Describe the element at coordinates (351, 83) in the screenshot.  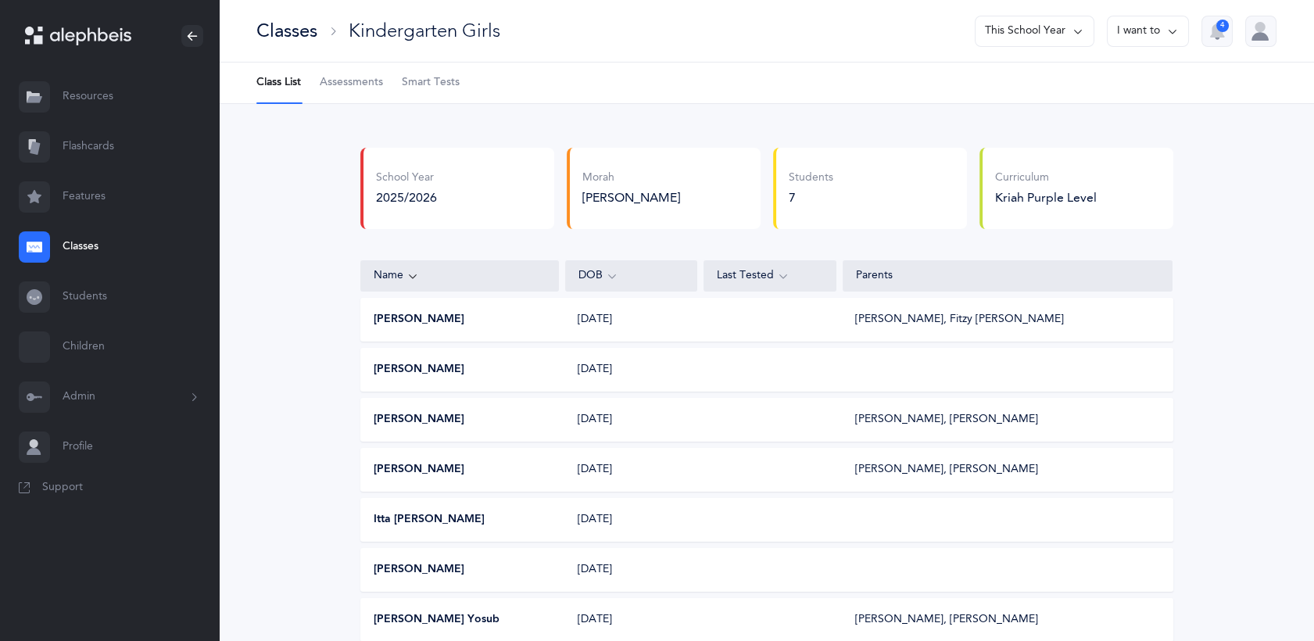
I see `span: Assessments` at that location.